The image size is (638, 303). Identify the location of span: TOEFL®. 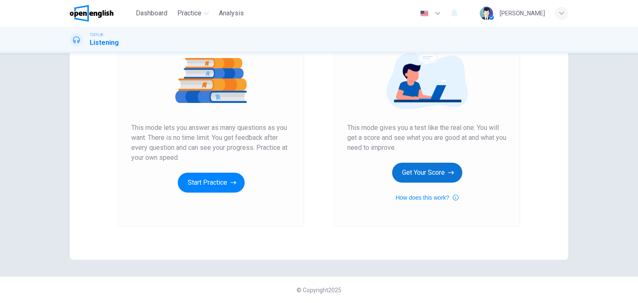
(96, 35).